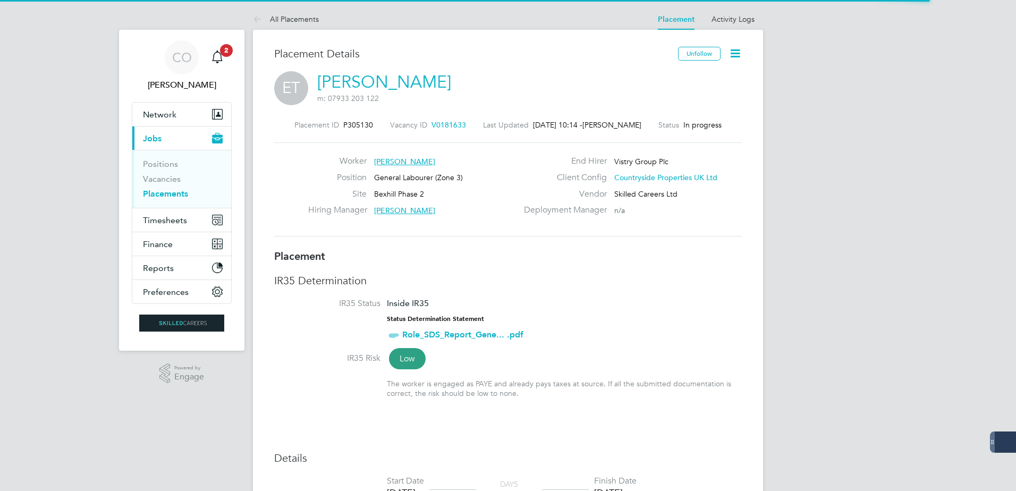  What do you see at coordinates (182, 138) in the screenshot?
I see `button: Jobs` at bounding box center [182, 138].